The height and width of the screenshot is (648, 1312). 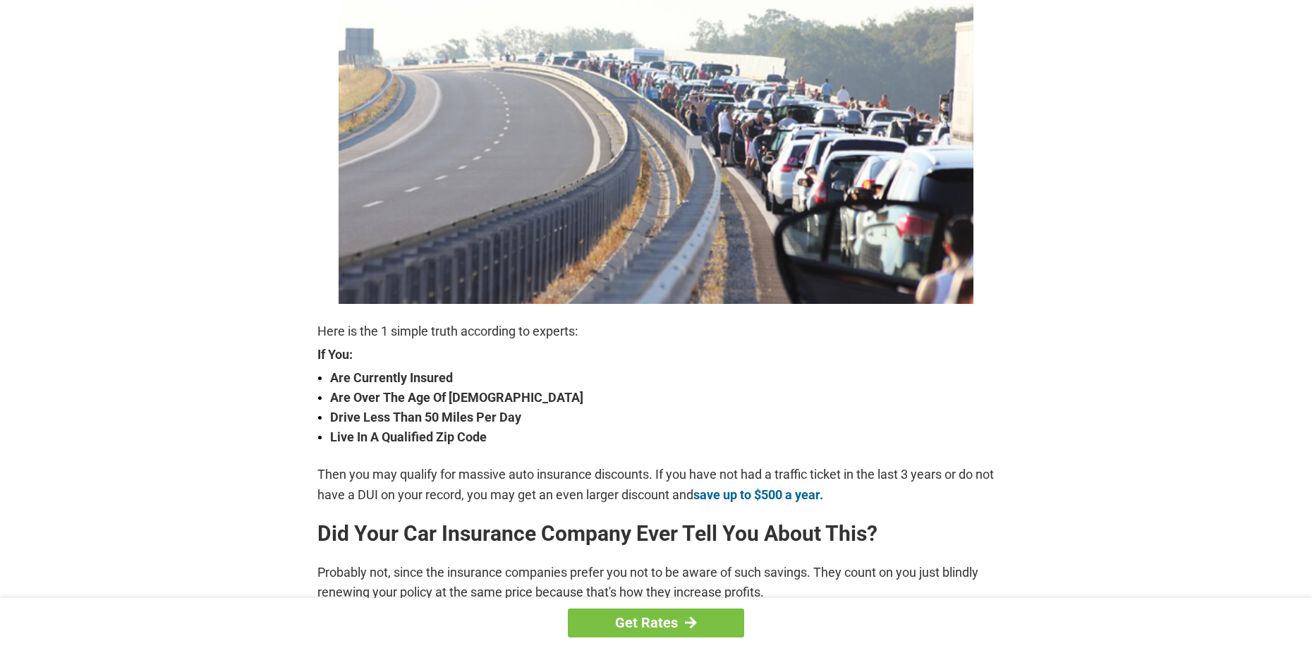 I want to click on a: save up to $500 a year., so click(x=759, y=495).